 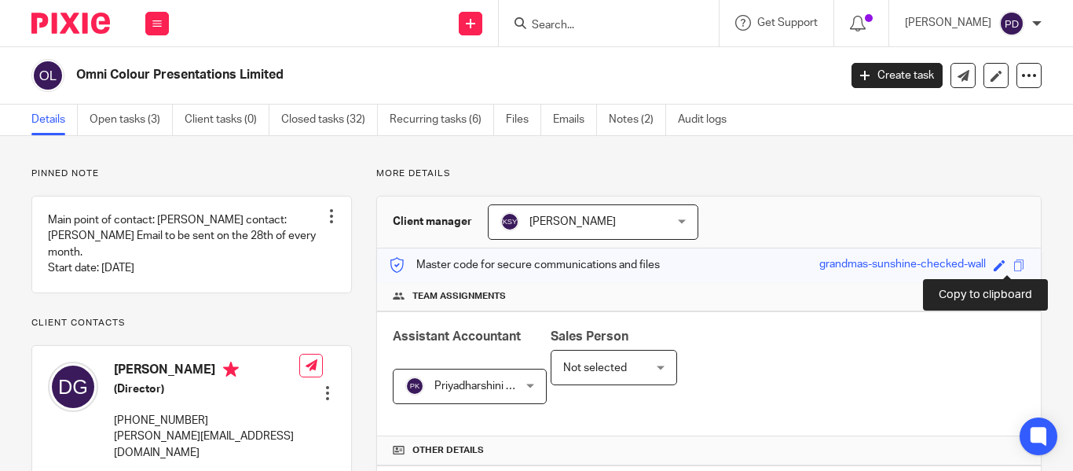 What do you see at coordinates (595, 368) in the screenshot?
I see `span: Not selected` at bounding box center [595, 368].